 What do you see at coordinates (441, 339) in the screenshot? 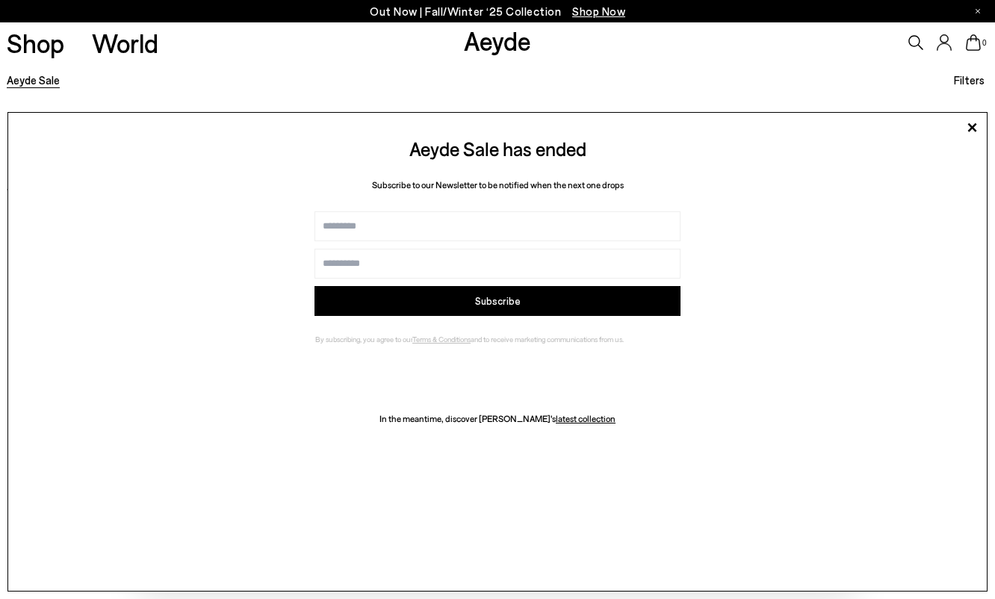
I see `a: Terms & Conditions` at bounding box center [441, 339].